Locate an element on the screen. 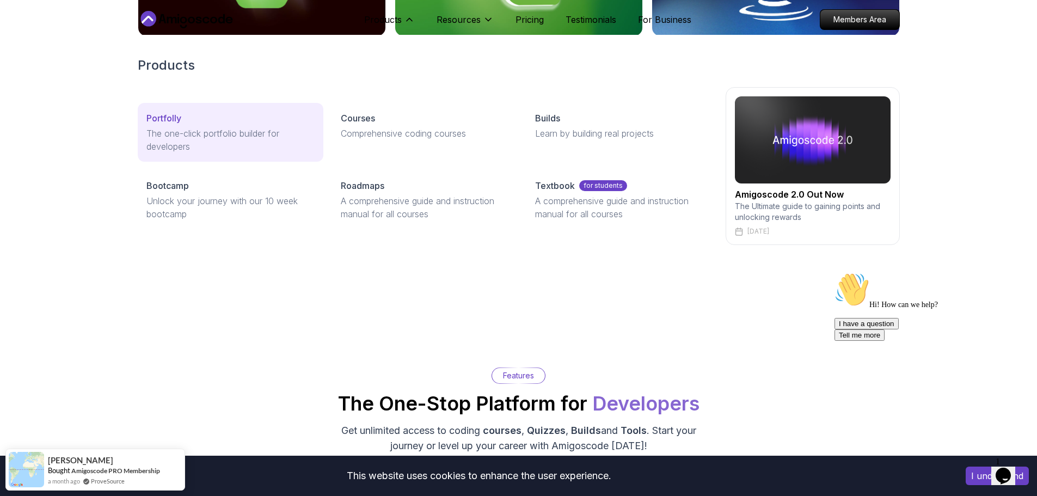  img: amigoscode 2.0 is located at coordinates (813, 140).